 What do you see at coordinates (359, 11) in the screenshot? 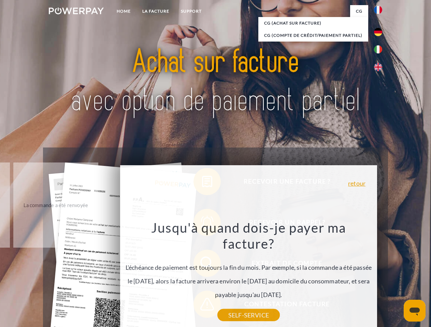
I see `a: CG` at bounding box center [359, 11].